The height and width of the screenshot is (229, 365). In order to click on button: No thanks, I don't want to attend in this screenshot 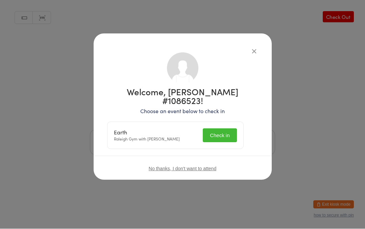, I will do `click(182, 169)`.